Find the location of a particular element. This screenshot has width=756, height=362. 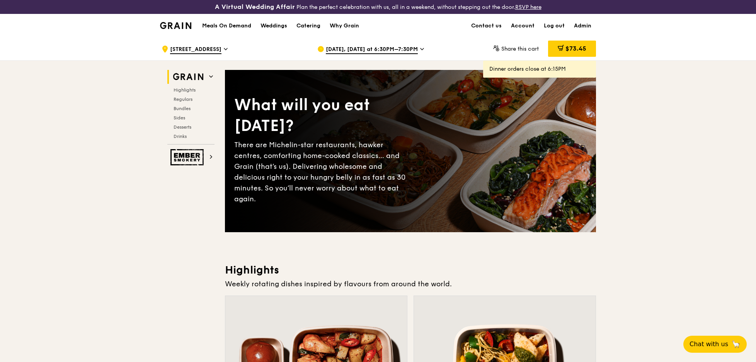

span: Desserts is located at coordinates (182, 127).